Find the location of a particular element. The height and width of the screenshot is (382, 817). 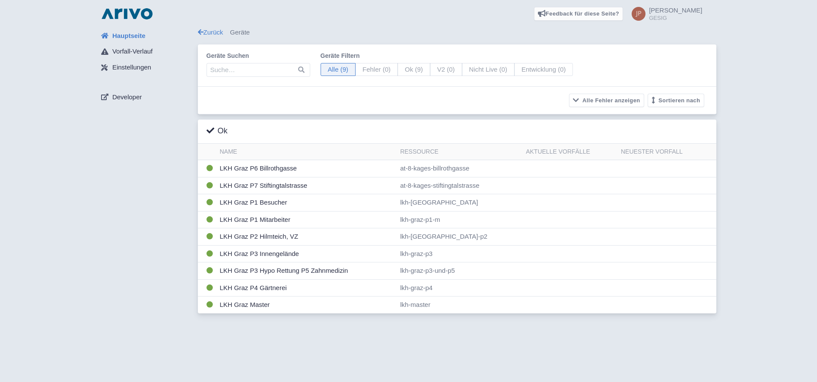

small: GESIG is located at coordinates (675, 18).